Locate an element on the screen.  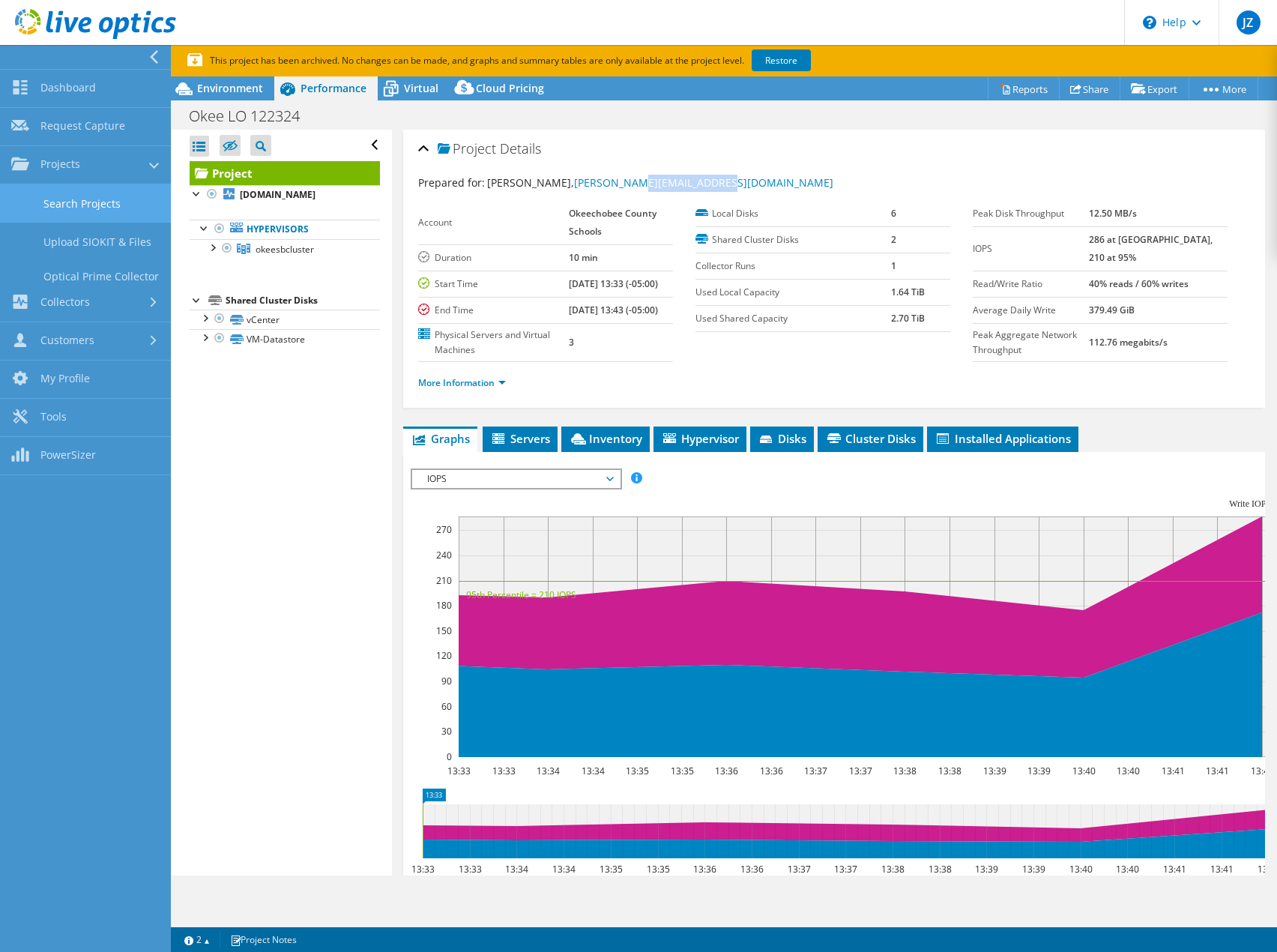
b: 3 is located at coordinates (571, 342).